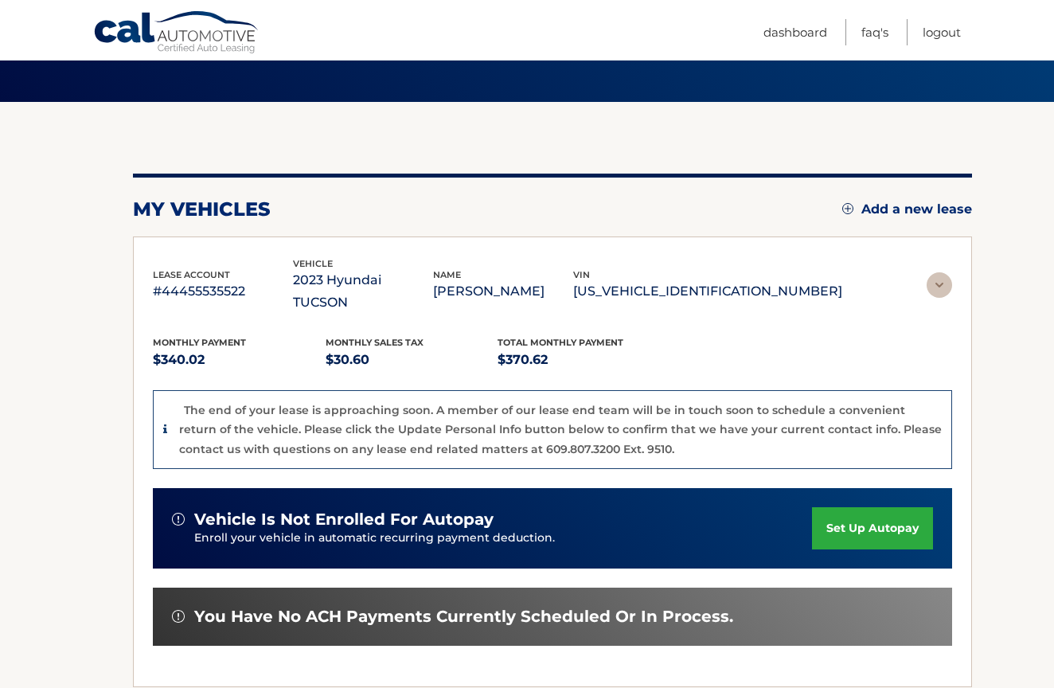  What do you see at coordinates (374, 342) in the screenshot?
I see `span: Monthly sales Tax` at bounding box center [374, 342].